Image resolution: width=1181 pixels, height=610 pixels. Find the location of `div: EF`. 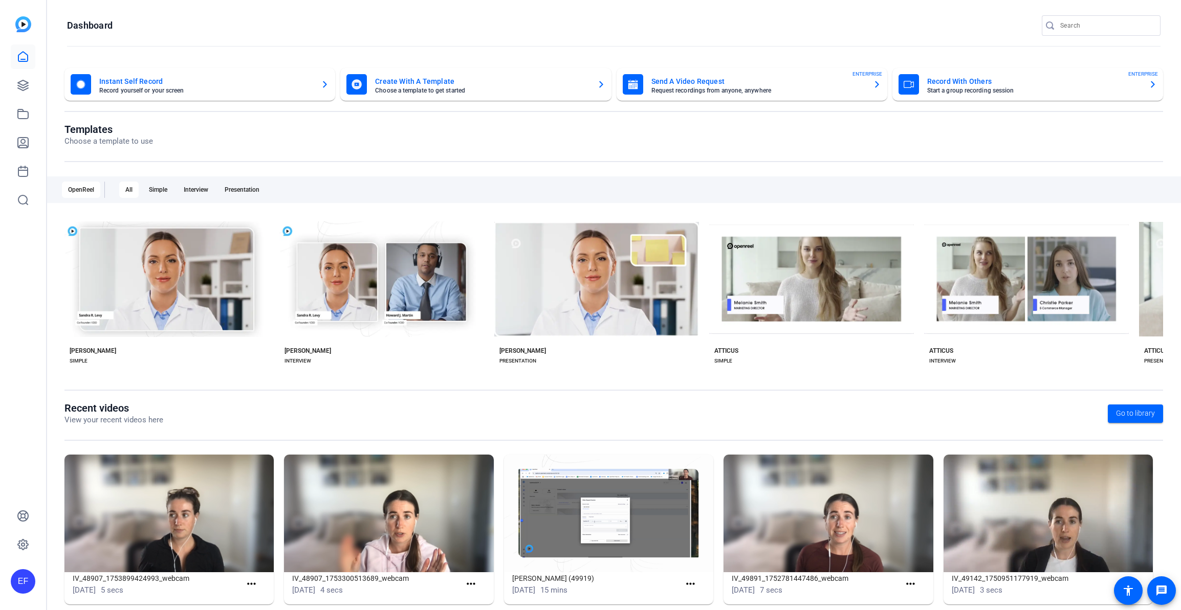

div: EF is located at coordinates (23, 582).